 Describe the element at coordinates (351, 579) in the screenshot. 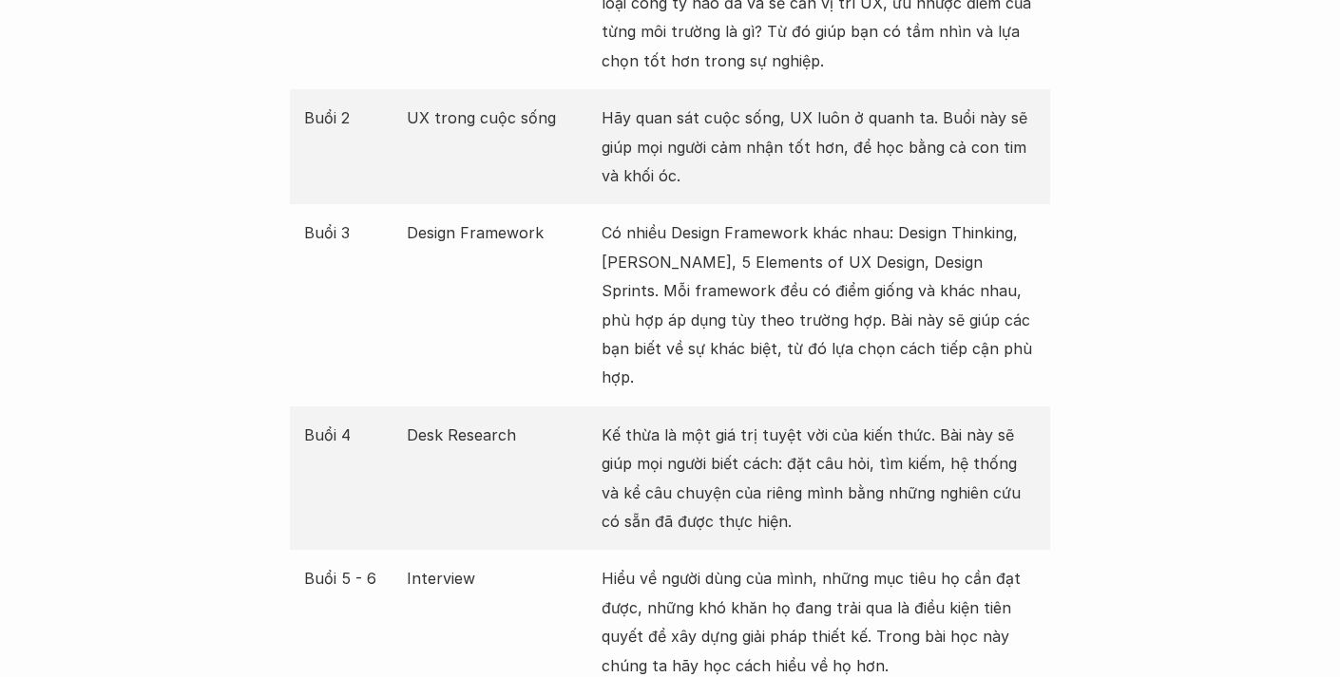

I see `p: Buổi 5 - 6` at that location.